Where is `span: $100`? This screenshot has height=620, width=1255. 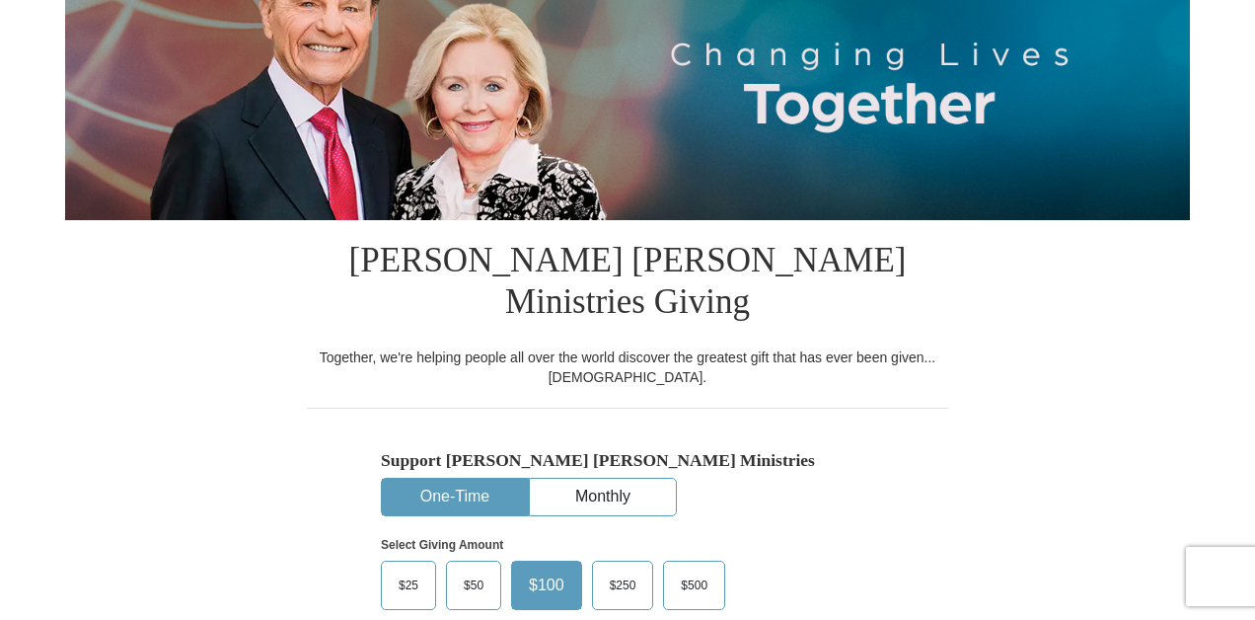
span: $100 is located at coordinates (547, 585).